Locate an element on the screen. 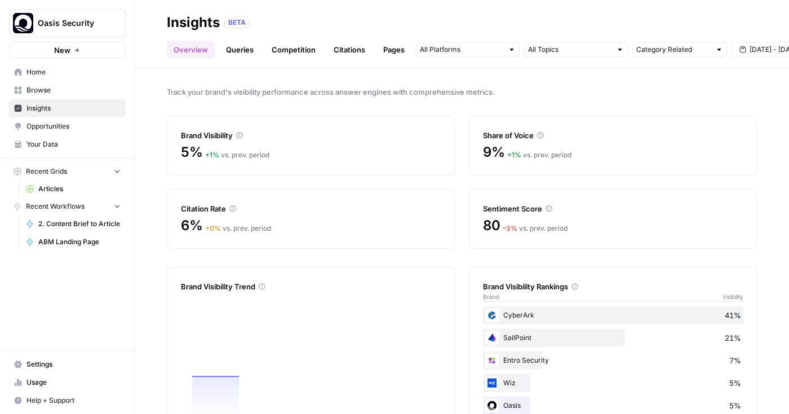 Image resolution: width=789 pixels, height=414 pixels. span: + 0 % is located at coordinates (213, 228).